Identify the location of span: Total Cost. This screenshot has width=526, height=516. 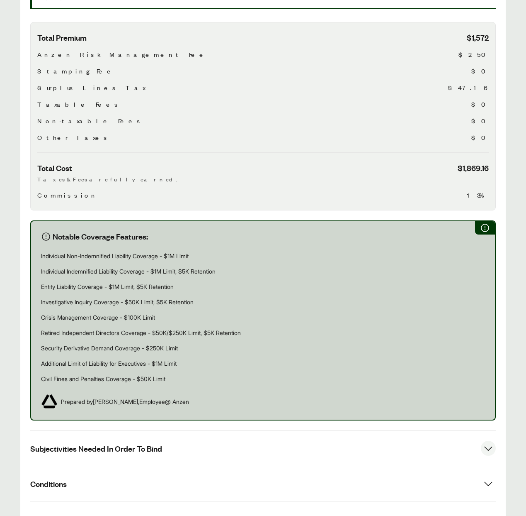
(55, 168).